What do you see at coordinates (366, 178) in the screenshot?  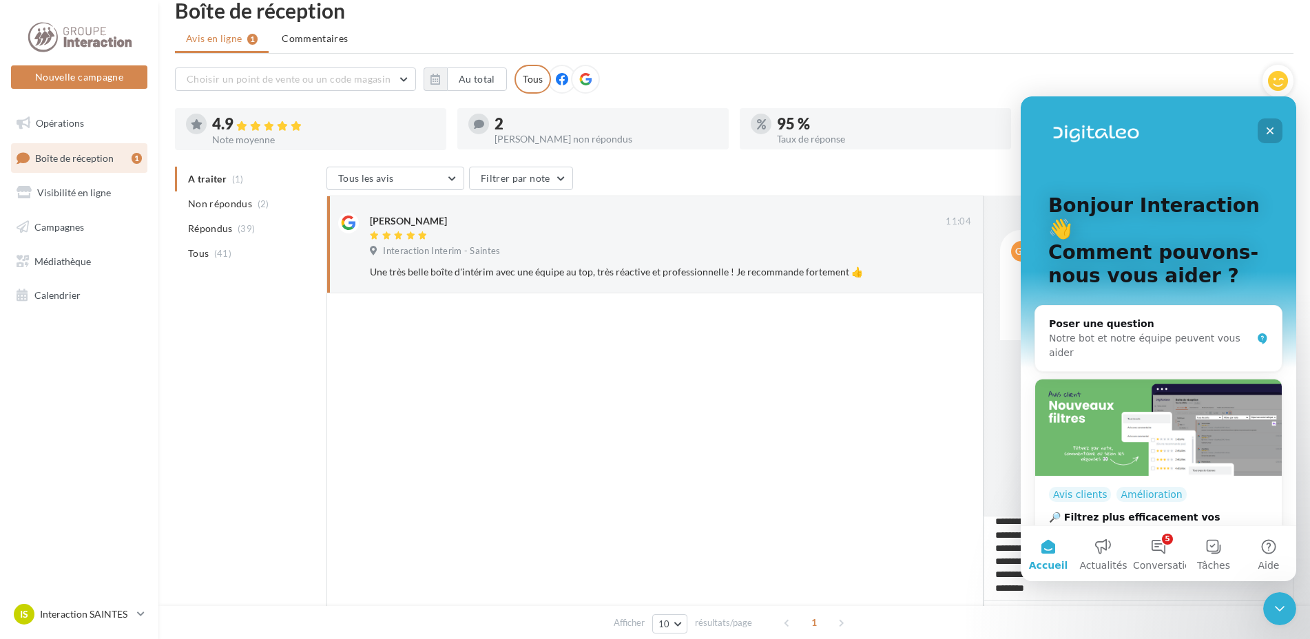 I see `span: Tous les avis` at bounding box center [366, 178].